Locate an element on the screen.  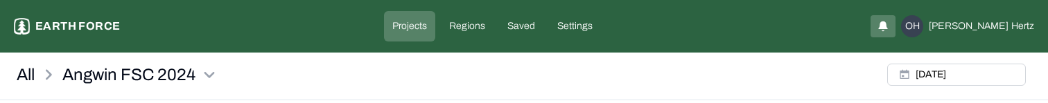
a: Projects is located at coordinates (410, 26).